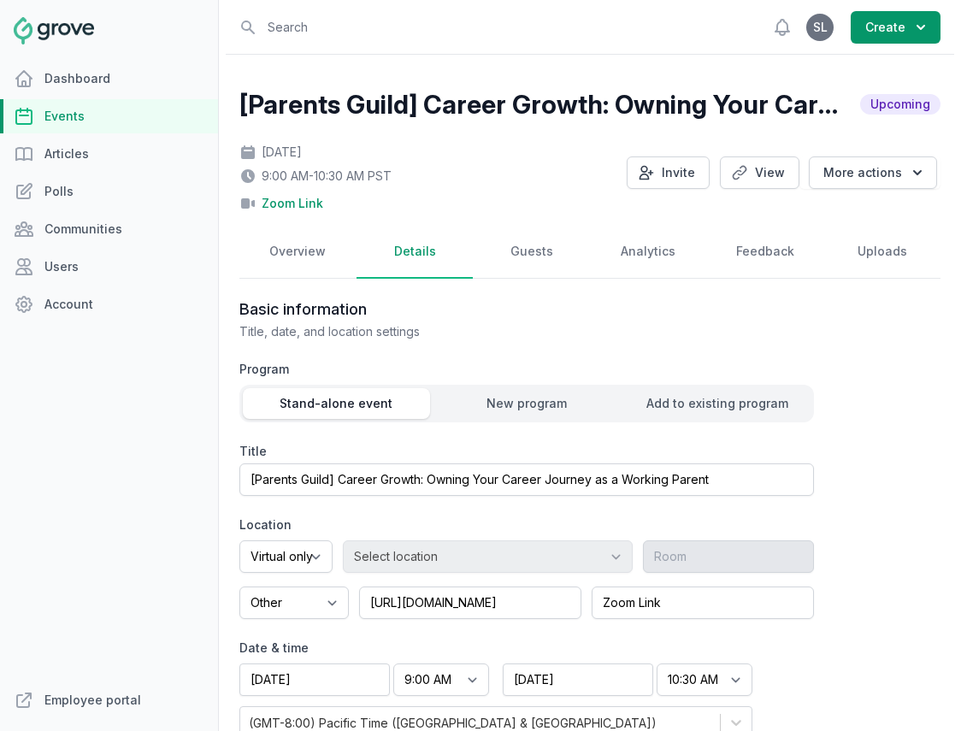 Image resolution: width=961 pixels, height=731 pixels. Describe the element at coordinates (568, 332) in the screenshot. I see `p: Title, date, and location settings` at that location.